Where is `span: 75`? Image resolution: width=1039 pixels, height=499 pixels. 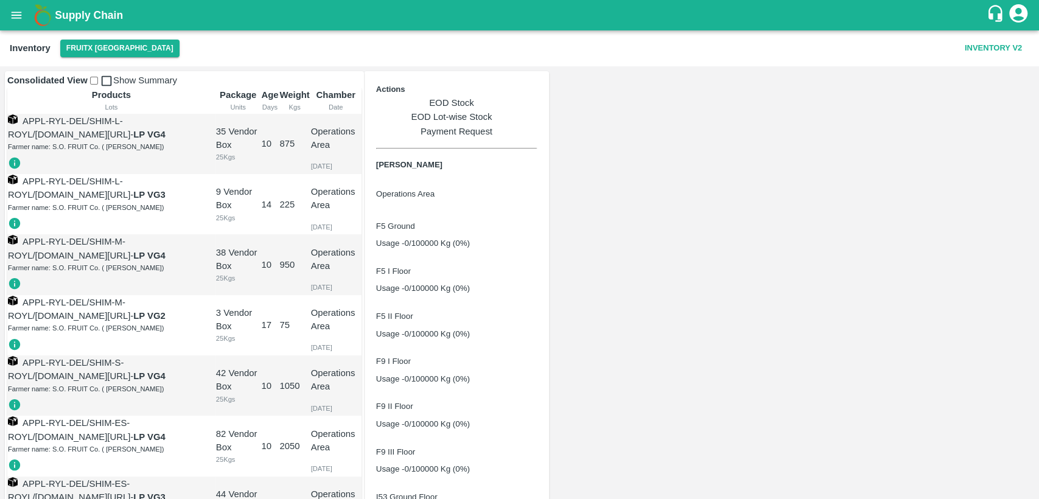 span: 75 is located at coordinates (284, 325).